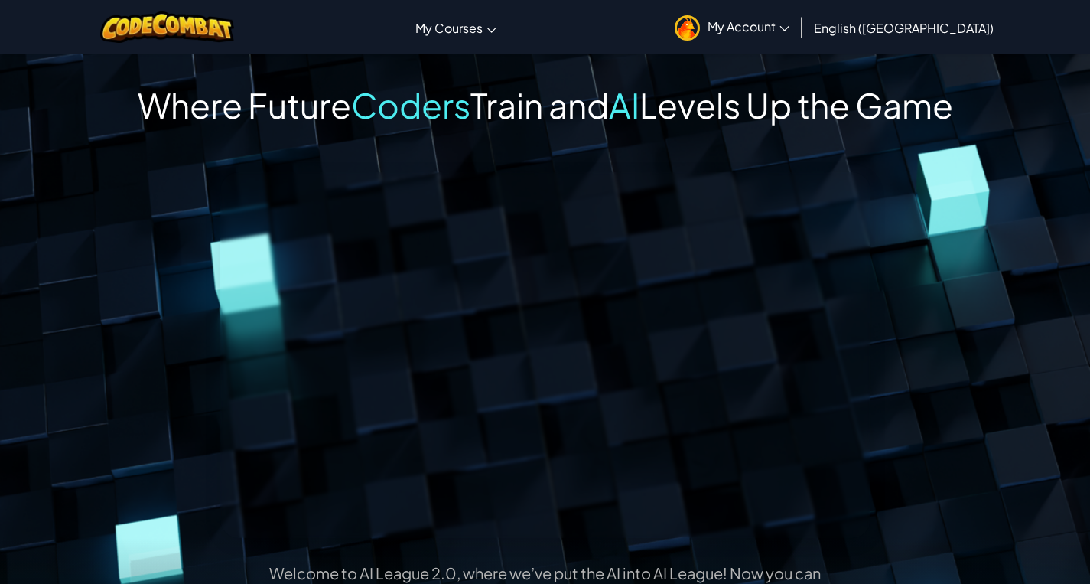 This screenshot has height=584, width=1090. Describe the element at coordinates (449, 28) in the screenshot. I see `span: My Courses` at that location.